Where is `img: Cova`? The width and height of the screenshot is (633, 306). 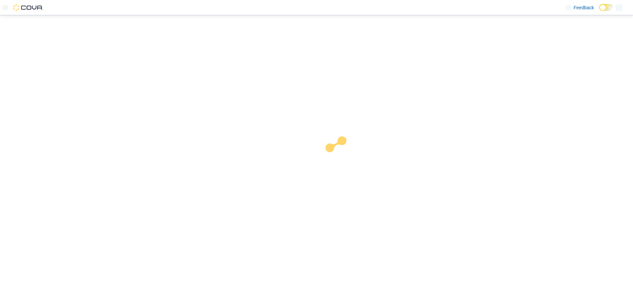
img: Cova is located at coordinates (28, 8).